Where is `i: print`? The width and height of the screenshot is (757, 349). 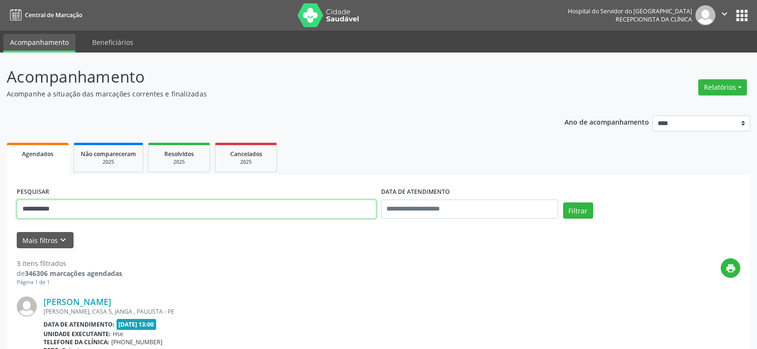 i: print is located at coordinates (731, 269).